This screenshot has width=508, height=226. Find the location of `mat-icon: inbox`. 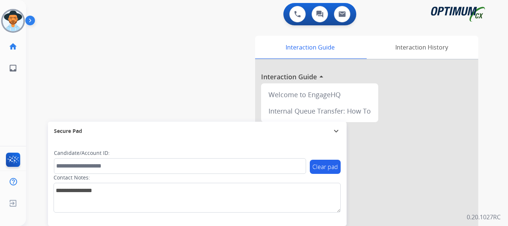

mat-icon: inbox is located at coordinates (13, 68).